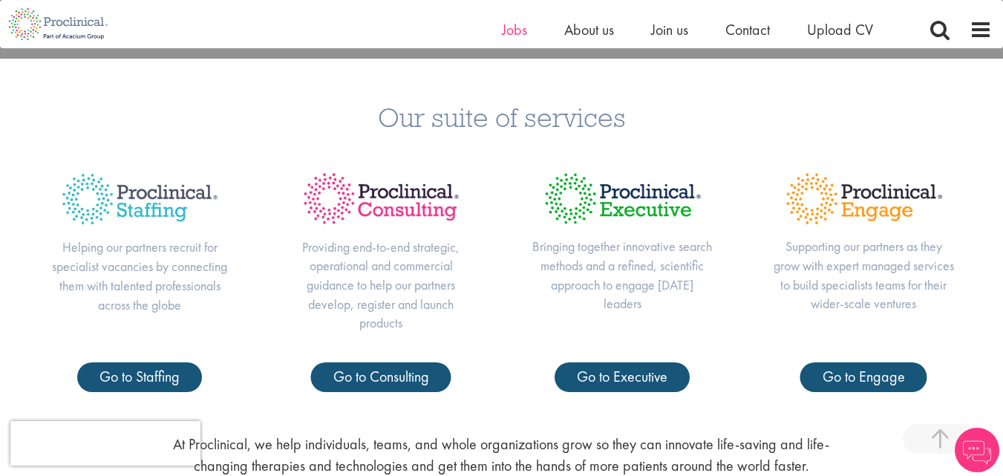  What do you see at coordinates (977, 450) in the screenshot?
I see `img: Chatbot` at bounding box center [977, 450].